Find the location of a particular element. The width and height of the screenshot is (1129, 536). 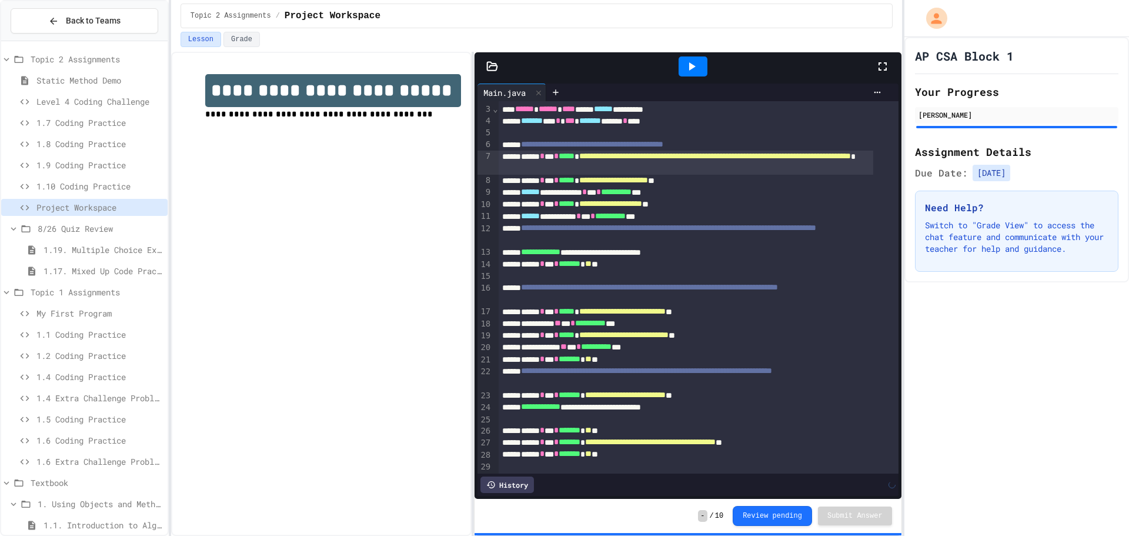

div: 20 is located at coordinates (484, 347).